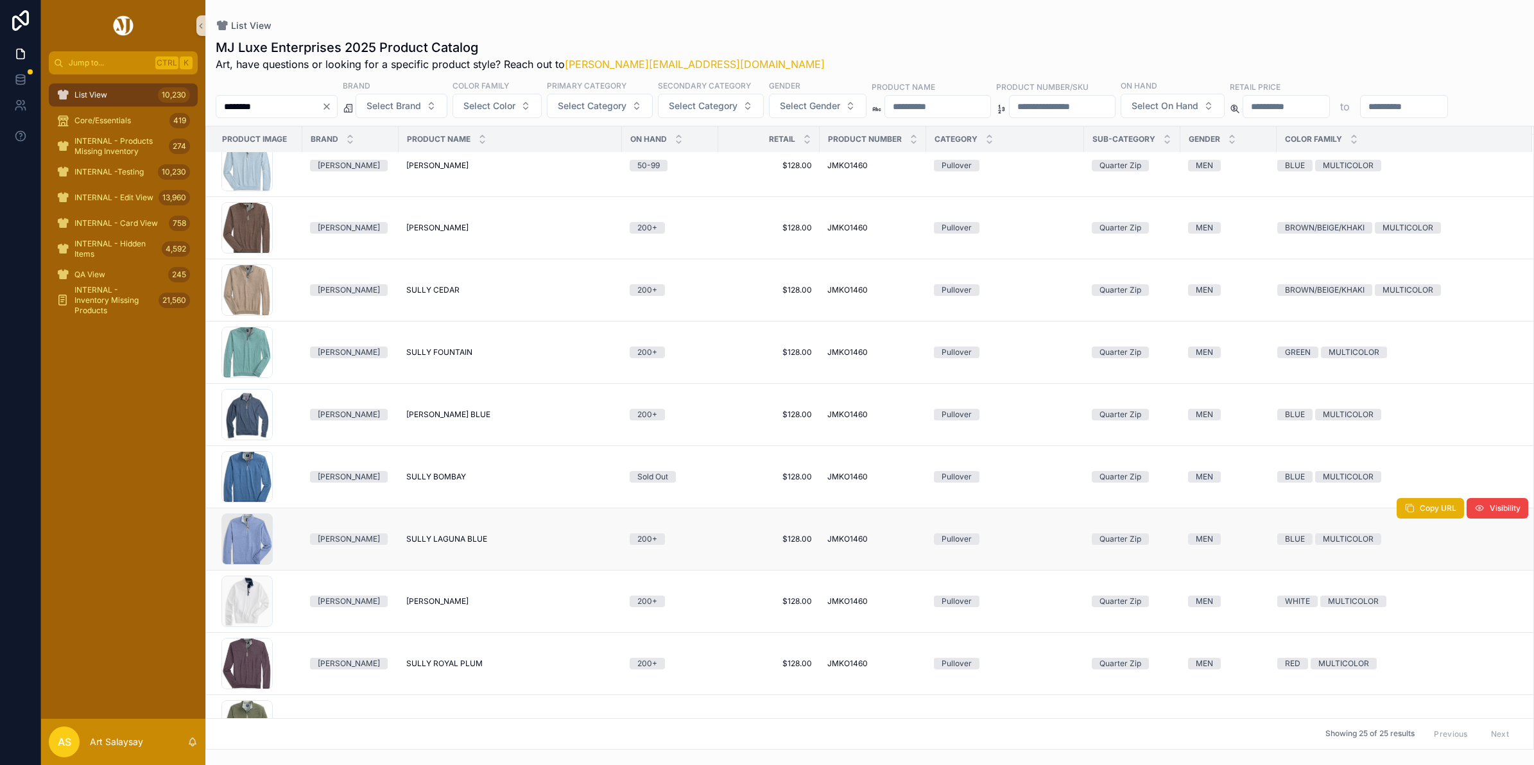  What do you see at coordinates (510, 352) in the screenshot?
I see `a: SULLY FOUNTAIN` at bounding box center [510, 352].